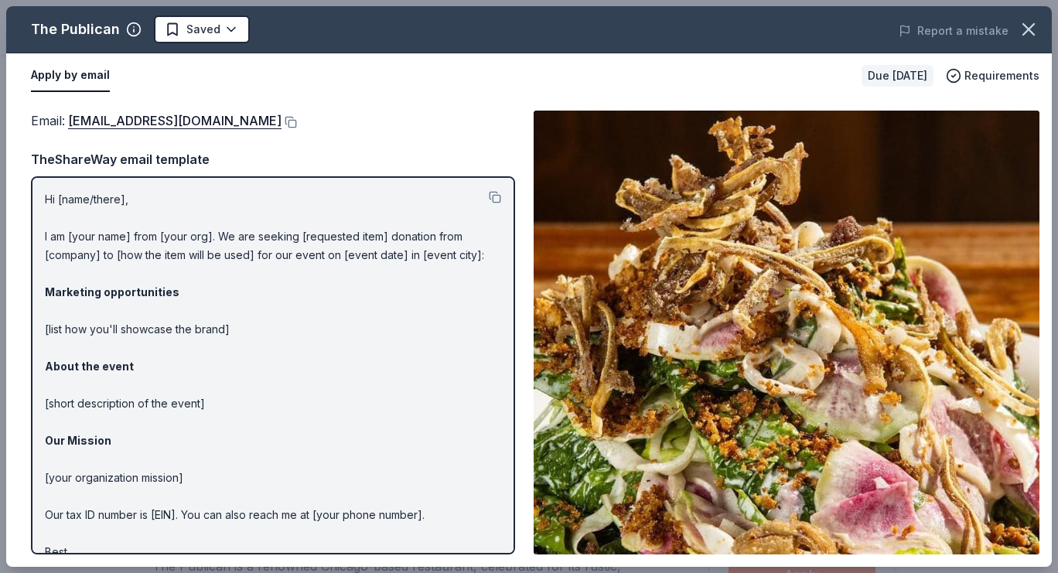 The image size is (1058, 573). I want to click on span: Email :, so click(156, 121).